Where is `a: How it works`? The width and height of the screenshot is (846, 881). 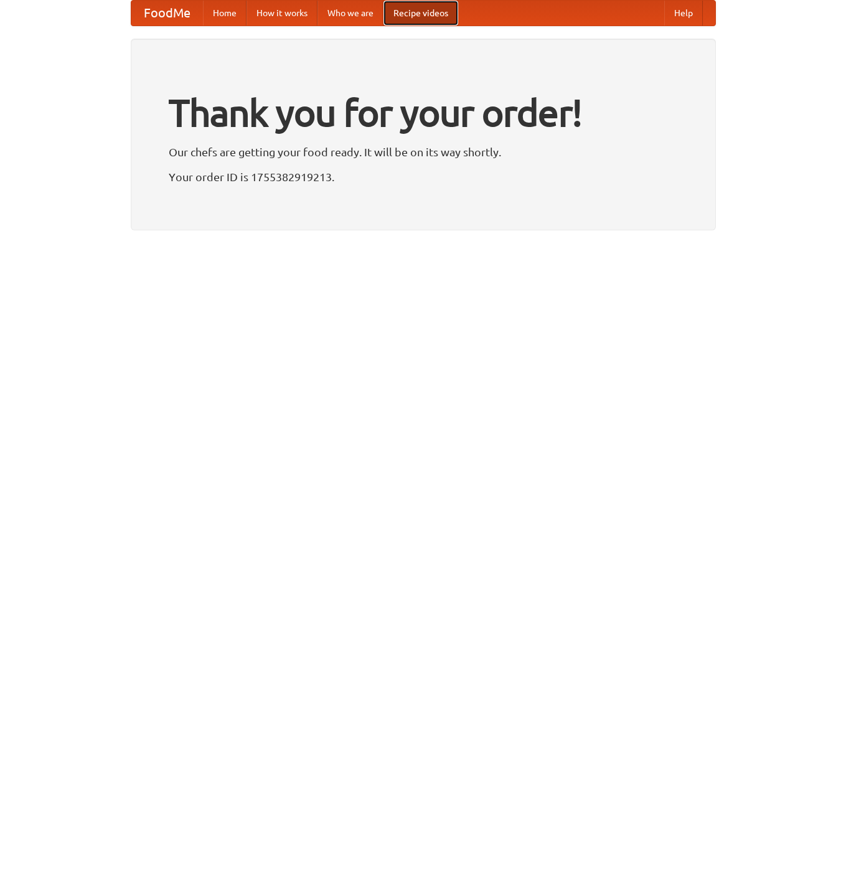
a: How it works is located at coordinates (282, 13).